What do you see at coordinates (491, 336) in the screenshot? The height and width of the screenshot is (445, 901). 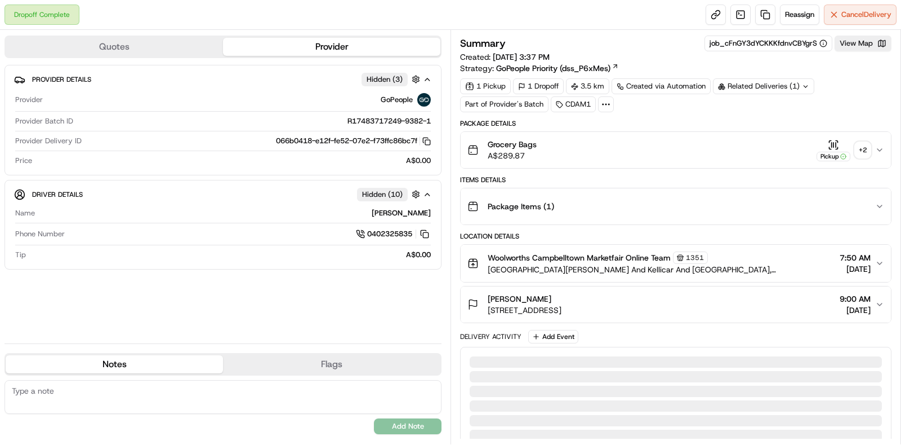 I see `div: Delivery Activity` at bounding box center [491, 336].